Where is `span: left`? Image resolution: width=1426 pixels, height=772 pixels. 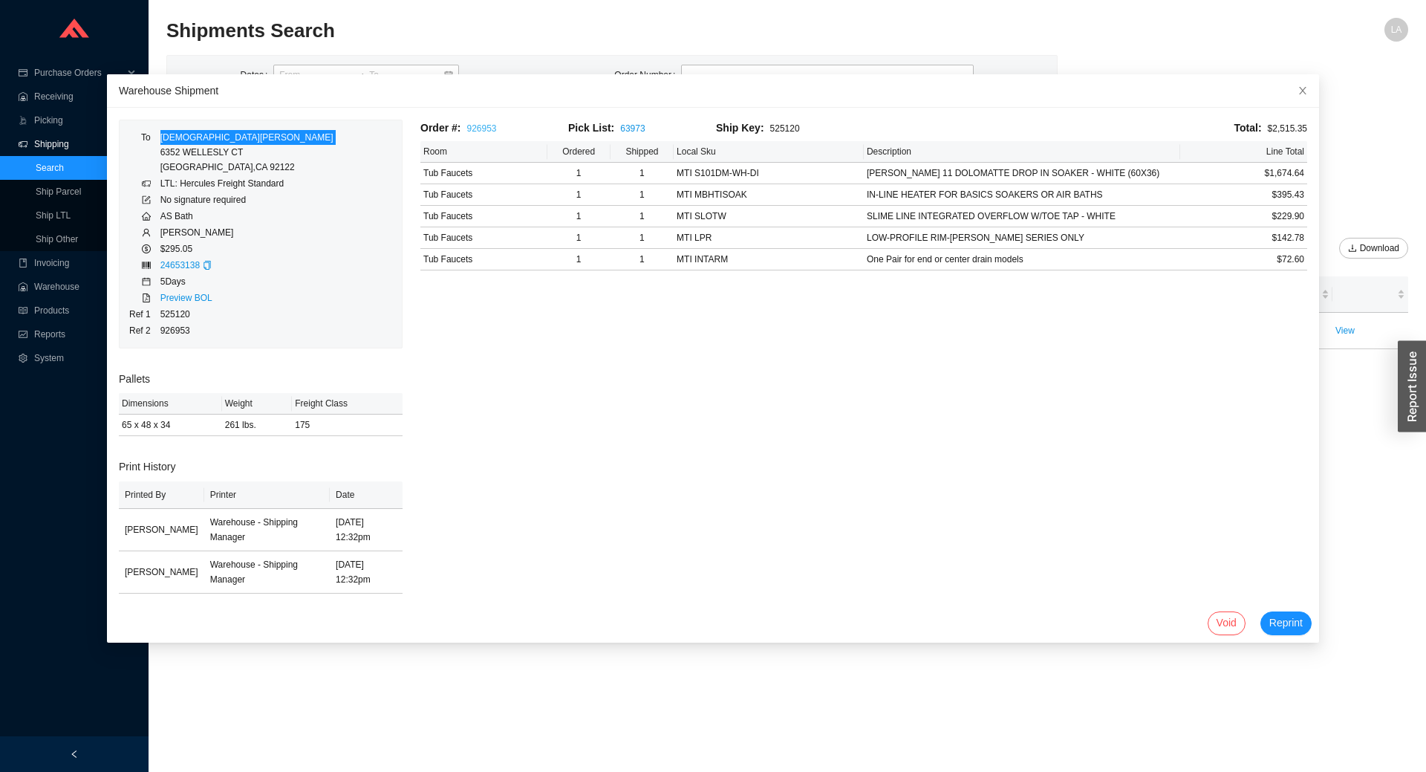 span: left is located at coordinates (74, 754).